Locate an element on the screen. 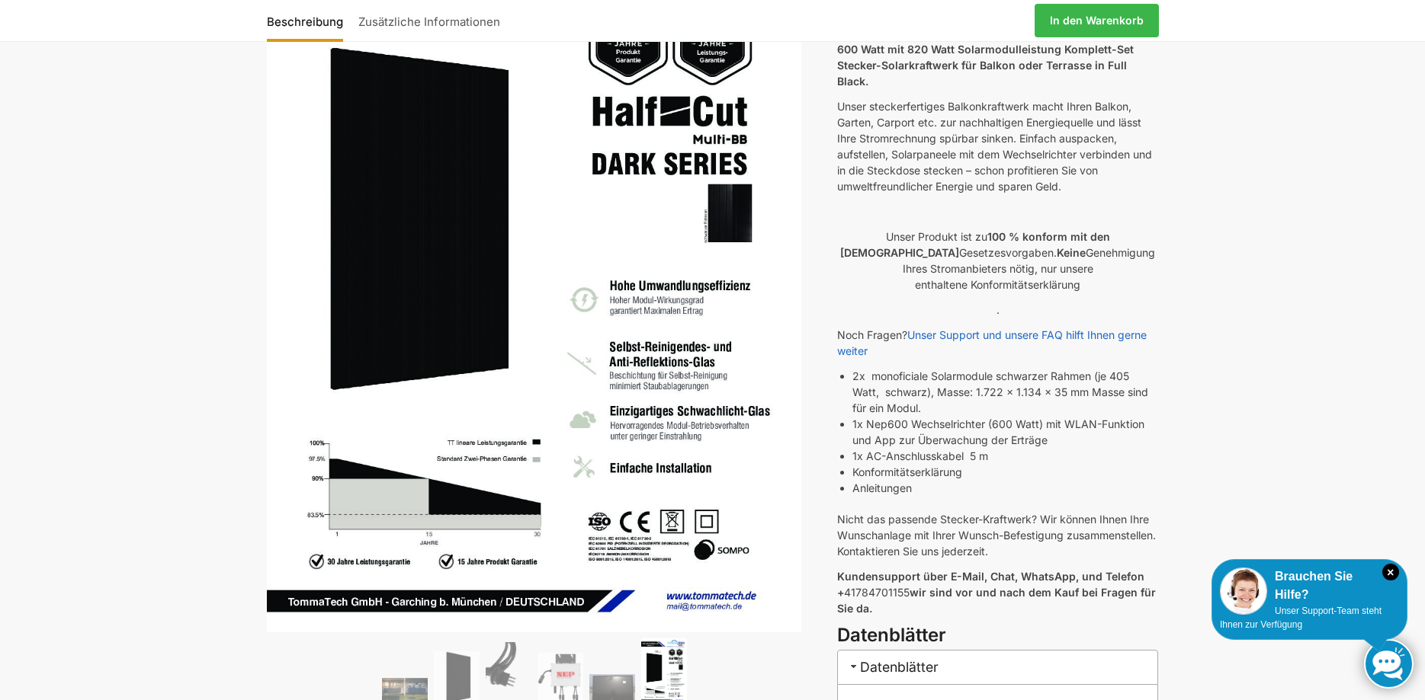 This screenshot has width=1425, height=700. p: 41784701155 is located at coordinates (997, 592).